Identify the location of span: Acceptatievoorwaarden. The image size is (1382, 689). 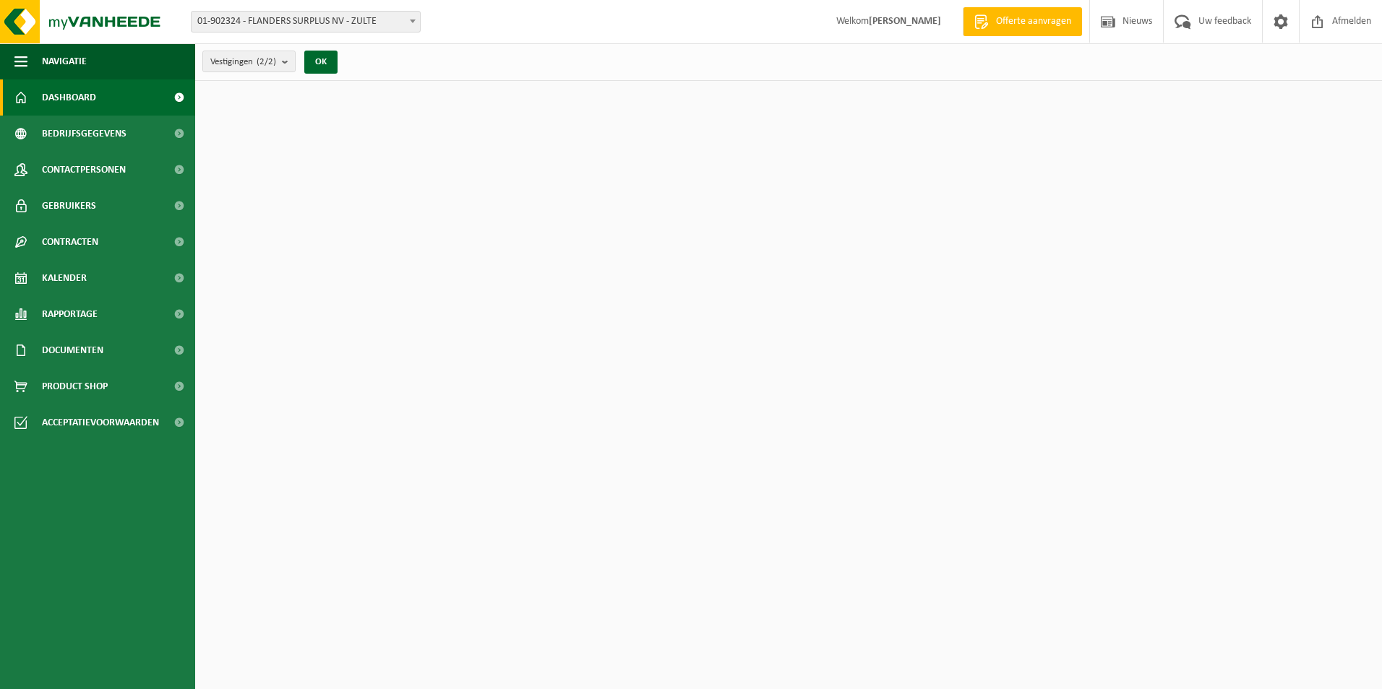
(100, 423).